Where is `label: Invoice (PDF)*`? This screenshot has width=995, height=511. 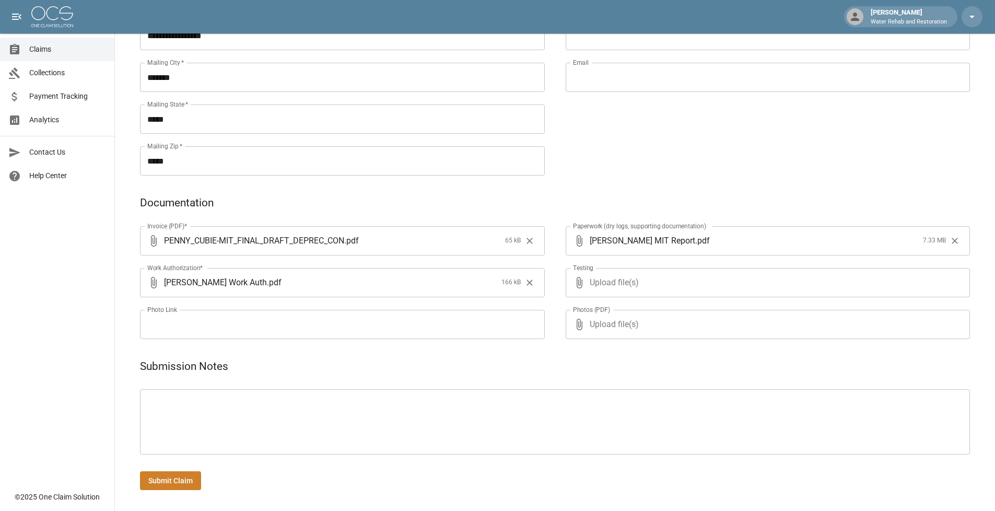 label: Invoice (PDF)* is located at coordinates (167, 226).